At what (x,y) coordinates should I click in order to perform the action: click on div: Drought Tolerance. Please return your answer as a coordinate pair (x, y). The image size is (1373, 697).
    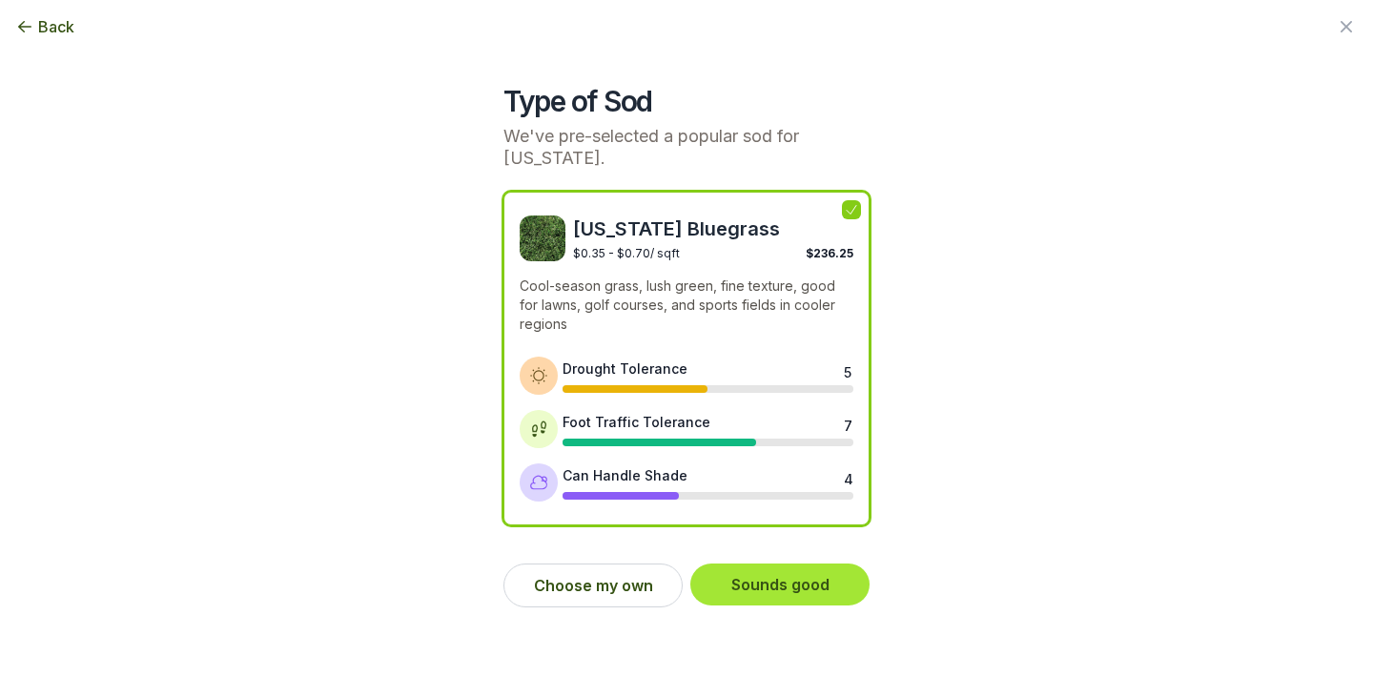
    Looking at the image, I should click on (624, 368).